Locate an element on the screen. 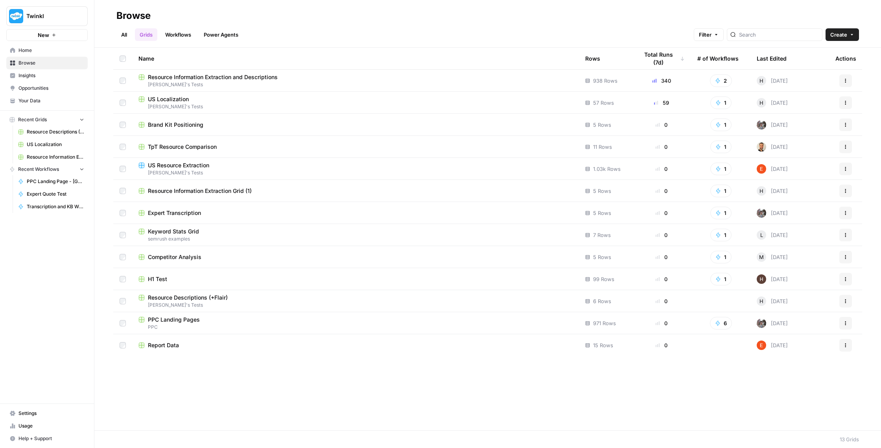 This screenshot has width=881, height=448. span: 15 Rows is located at coordinates (603, 345).